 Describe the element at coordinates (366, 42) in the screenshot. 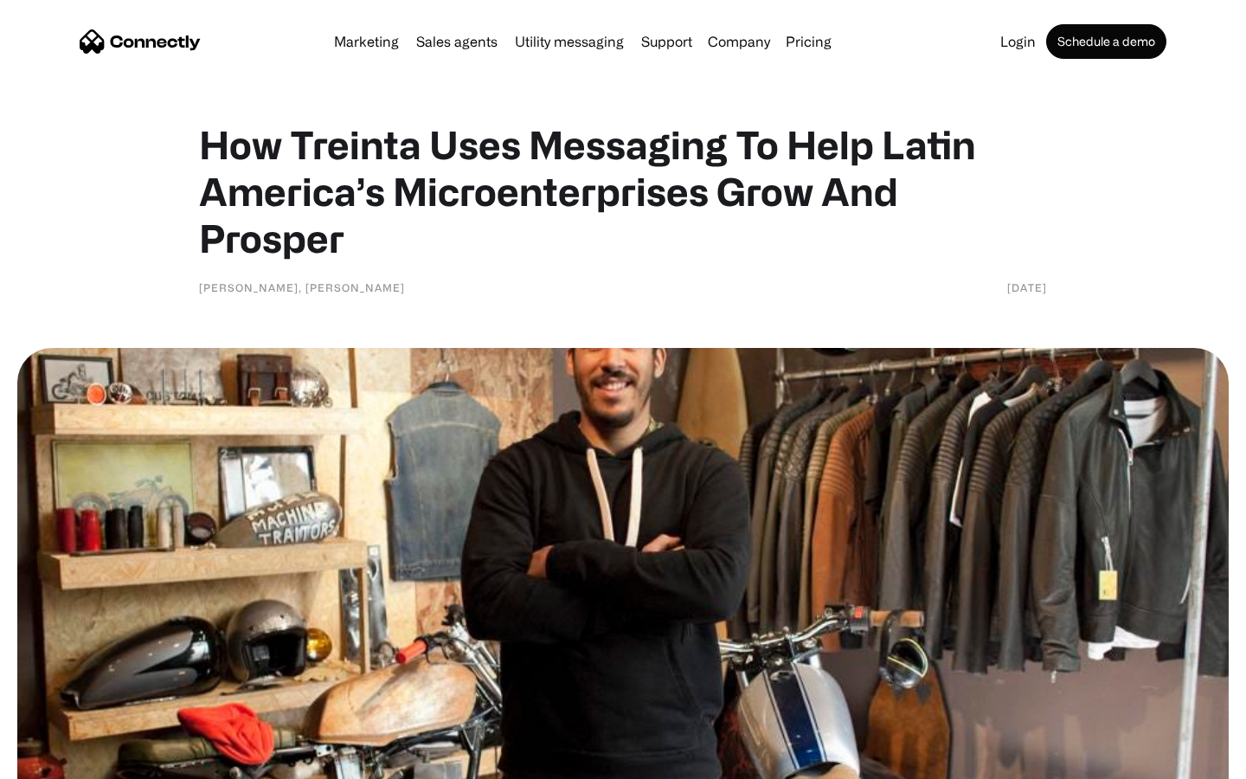

I see `a: Marketing` at that location.